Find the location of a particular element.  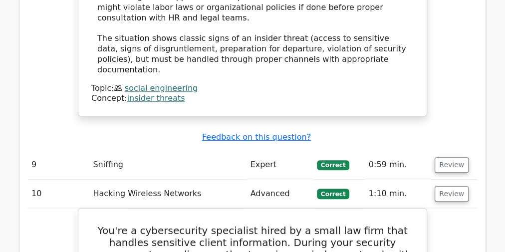

td: 0:59 min. is located at coordinates (398, 165).